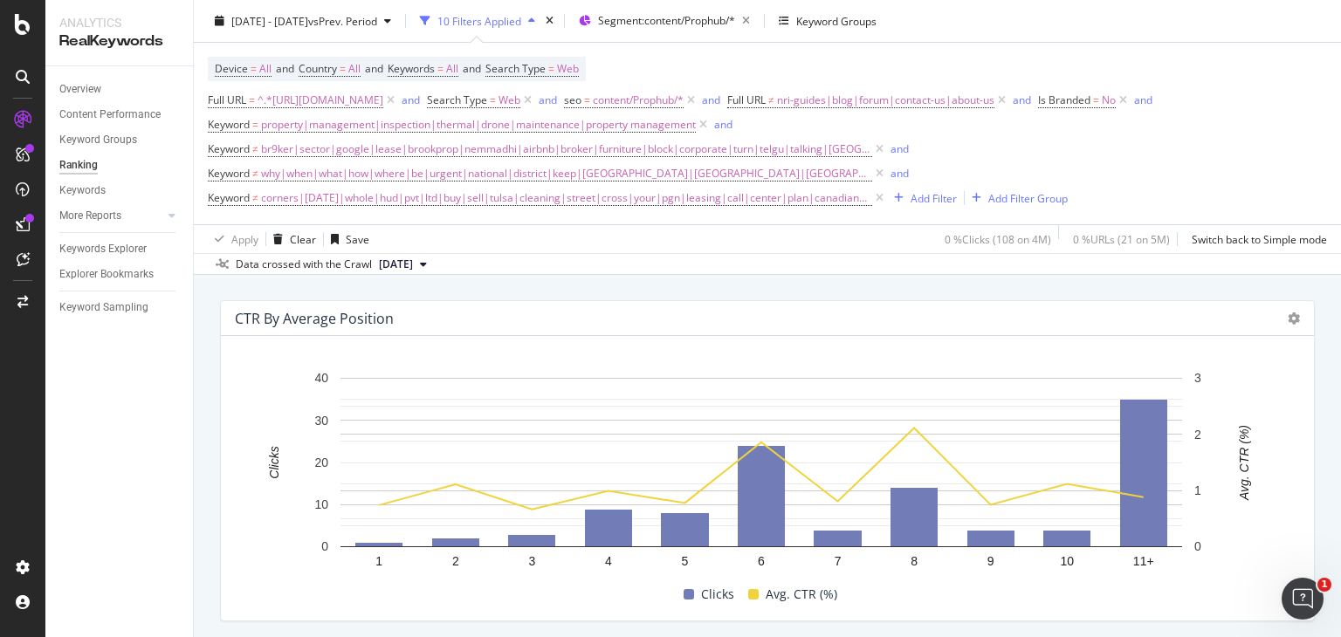 This screenshot has width=1341, height=637. Describe the element at coordinates (1244, 463) in the screenshot. I see `text: Avg. CTR (%)` at that location.